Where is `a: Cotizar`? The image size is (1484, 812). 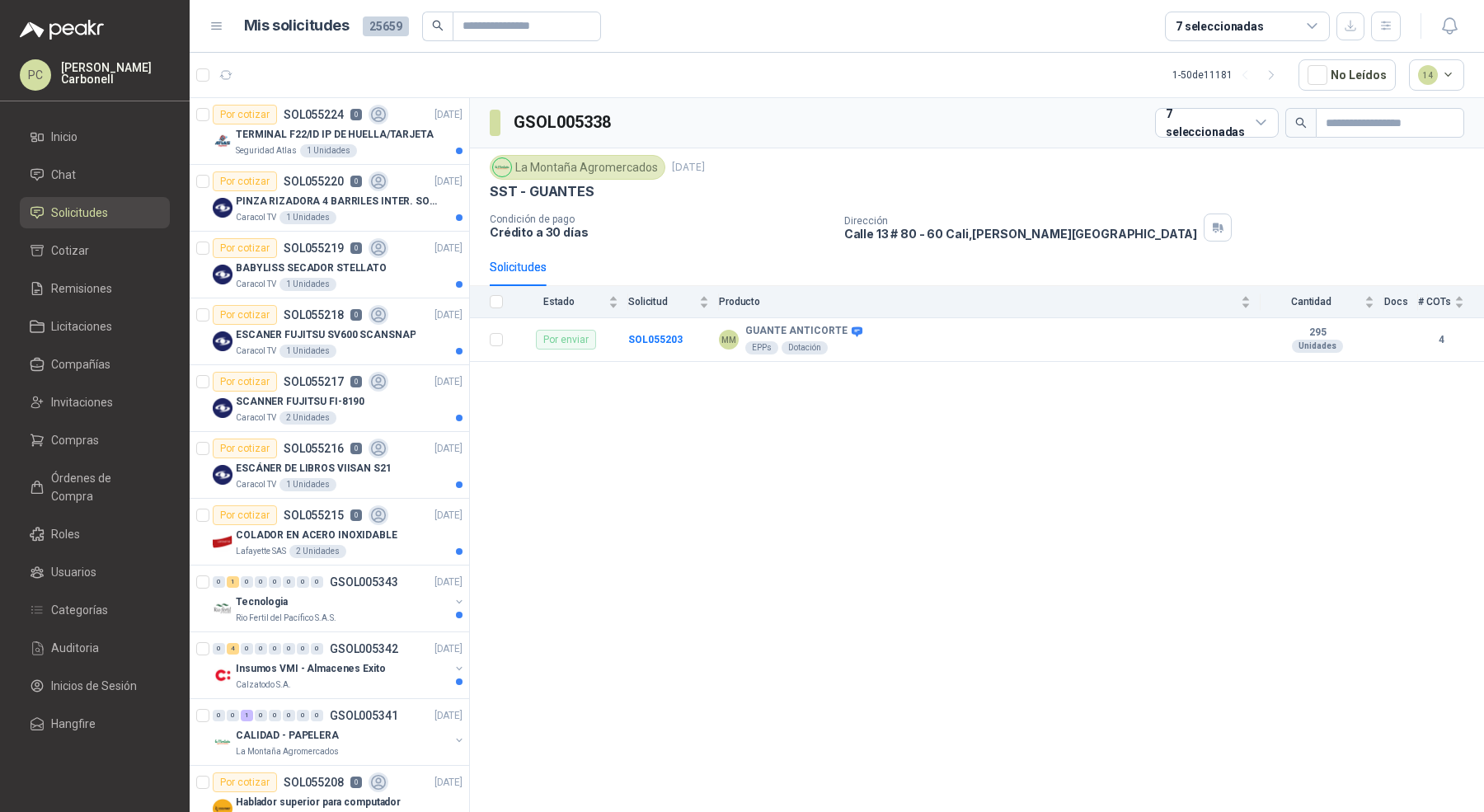
a: Cotizar is located at coordinates (95, 251).